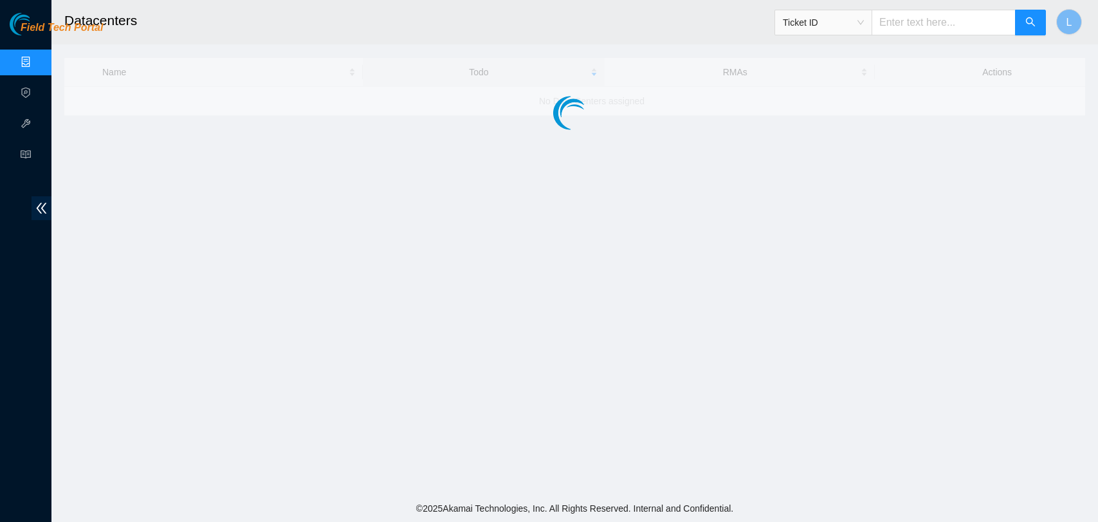 The height and width of the screenshot is (522, 1098). What do you see at coordinates (56, 32) in the screenshot?
I see `a: Akamai TechnologiesField Tech Portal` at bounding box center [56, 32].